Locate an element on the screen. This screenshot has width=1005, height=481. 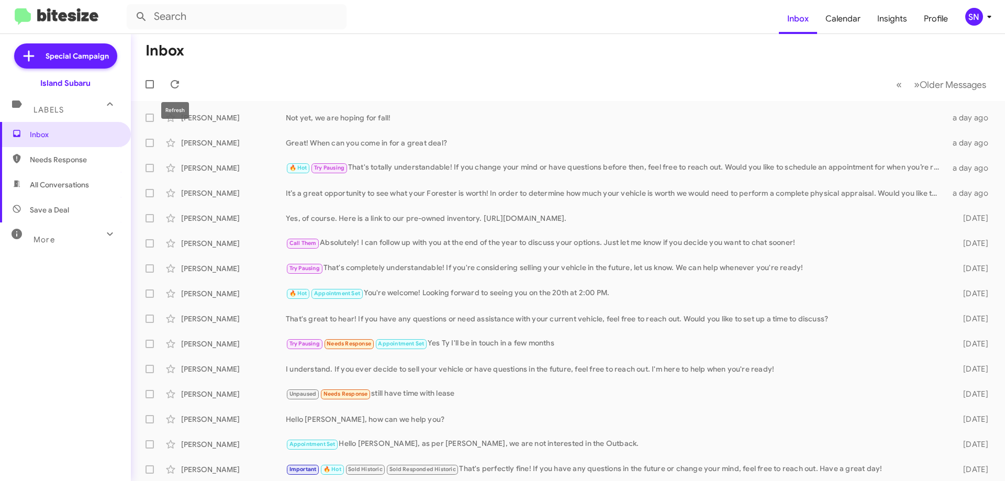
div: Not yet, we are hoping for fall! is located at coordinates (616, 118).